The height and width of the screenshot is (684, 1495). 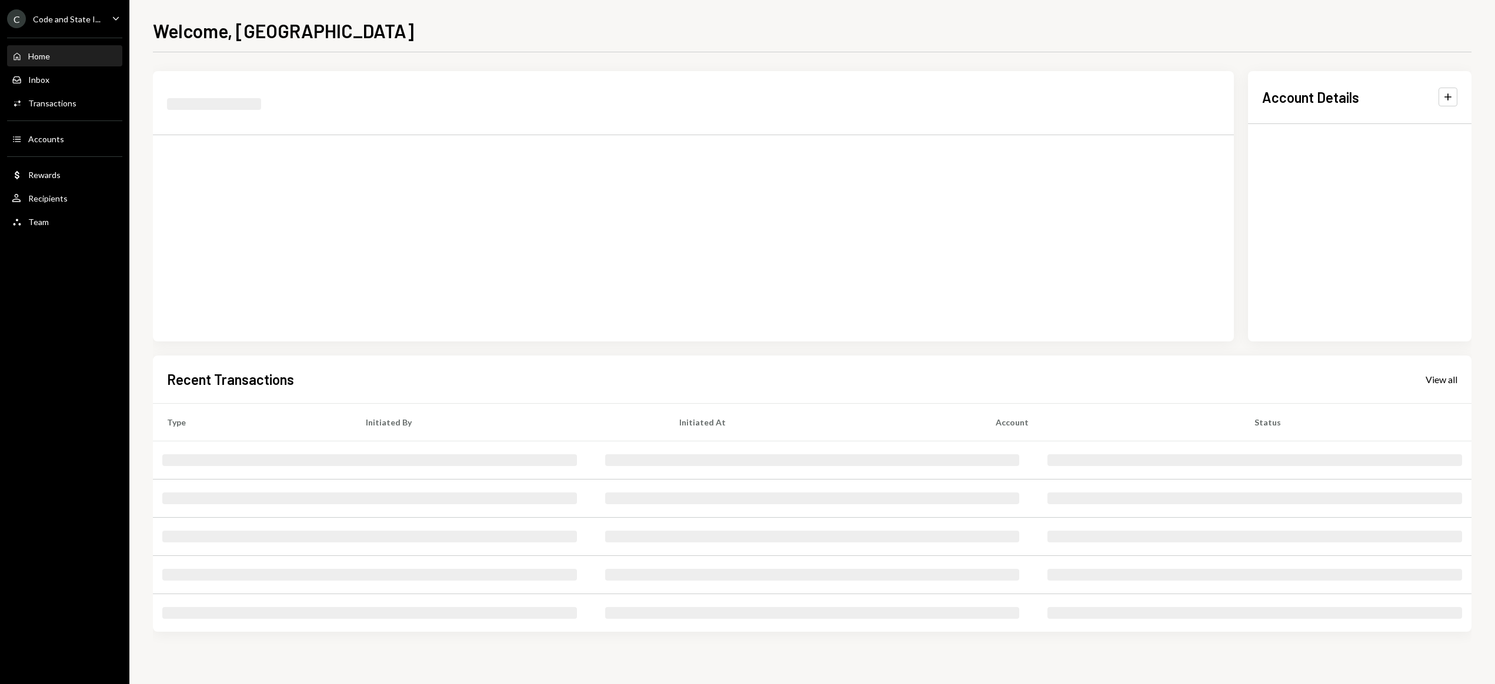 I want to click on div: Team, so click(x=38, y=222).